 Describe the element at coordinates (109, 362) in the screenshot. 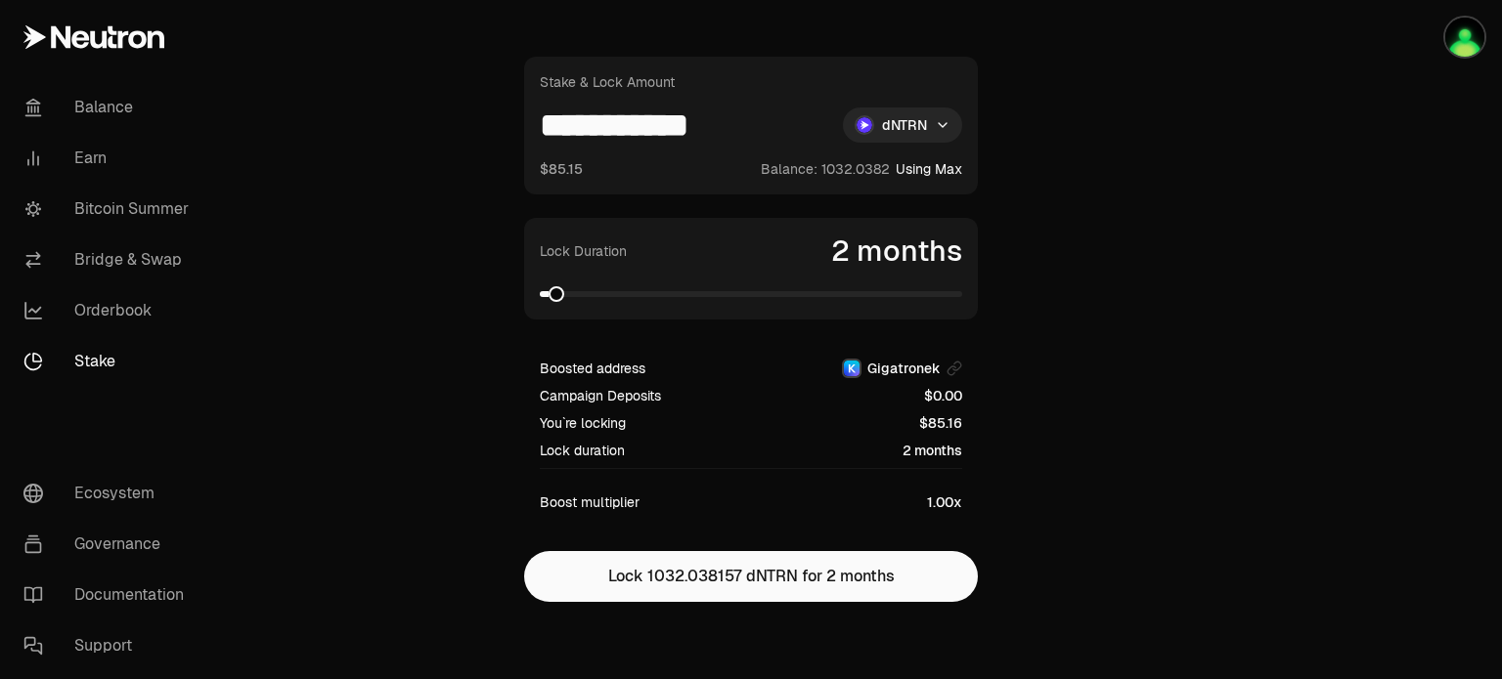

I see `a: Stake` at that location.